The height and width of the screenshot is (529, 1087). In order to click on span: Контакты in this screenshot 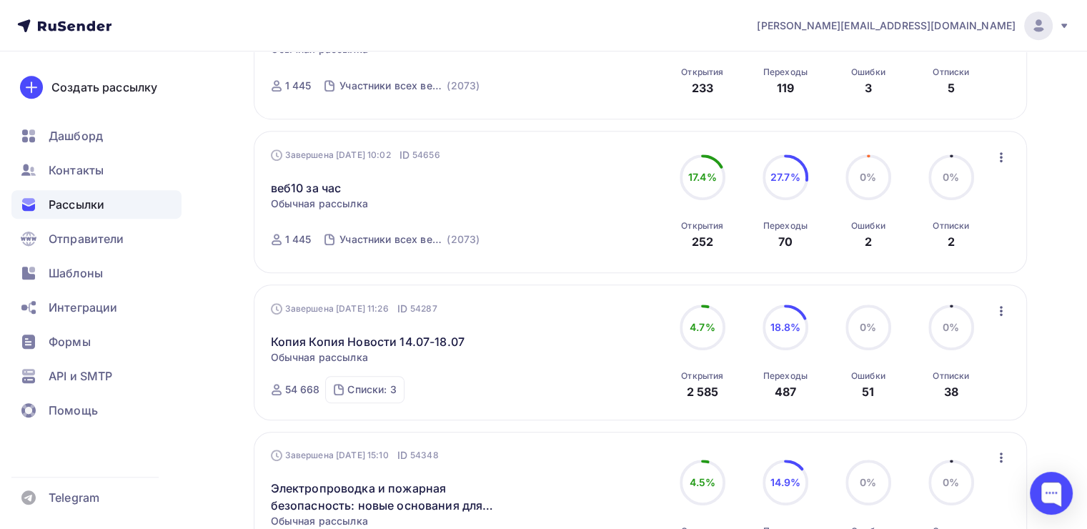, I will do `click(76, 170)`.